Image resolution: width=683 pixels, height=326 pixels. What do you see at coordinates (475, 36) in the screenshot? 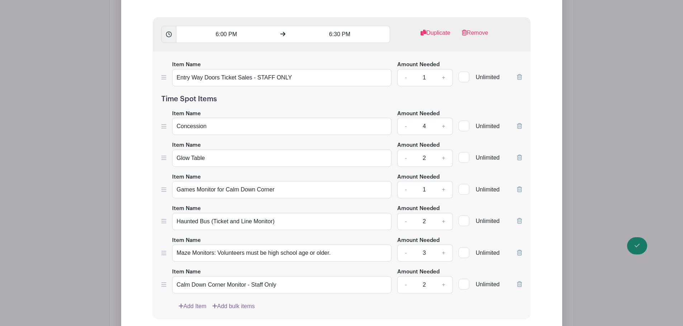
I see `a: Remove` at bounding box center [475, 36].